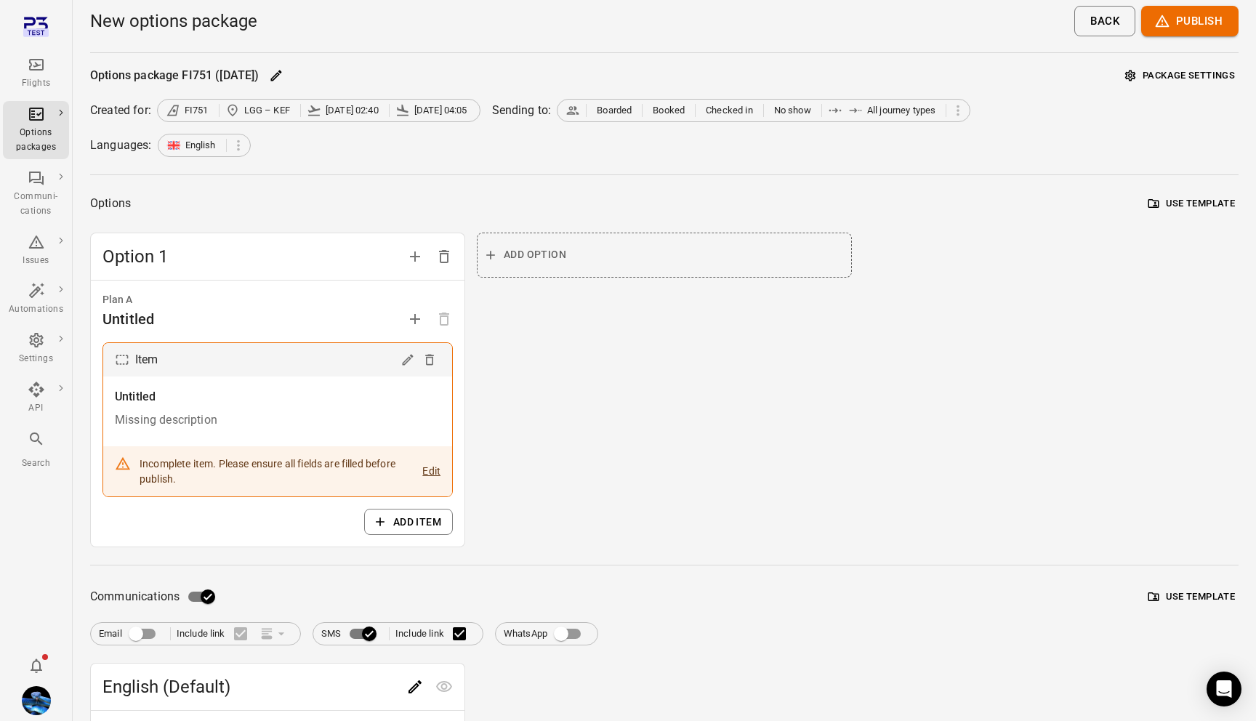 Image resolution: width=1256 pixels, height=721 pixels. What do you see at coordinates (444, 255) in the screenshot?
I see `span: Delete option` at bounding box center [444, 255].